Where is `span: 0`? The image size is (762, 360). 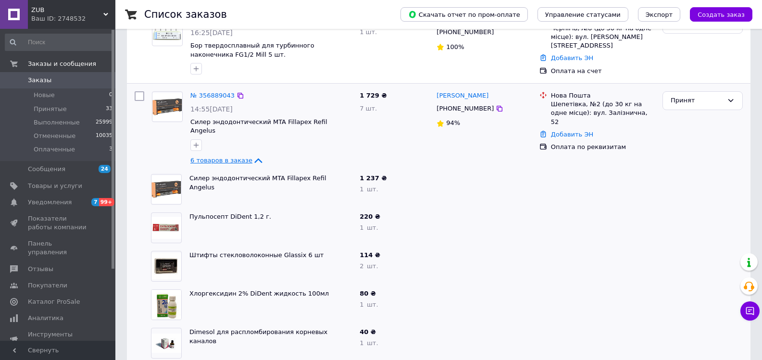
span: 0 is located at coordinates (111, 95).